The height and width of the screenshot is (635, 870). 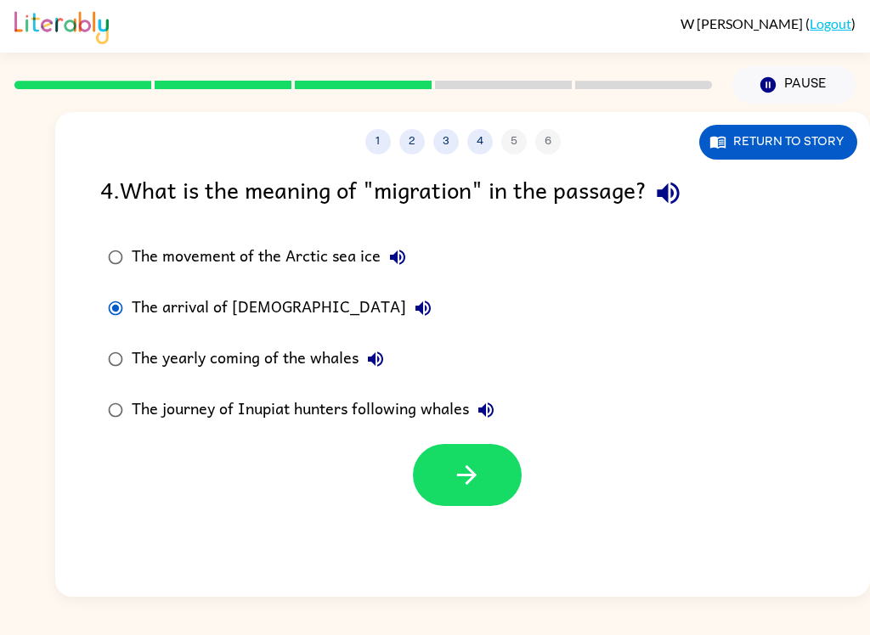 What do you see at coordinates (397, 257) in the screenshot?
I see `button: The movement of the Arctic sea ice` at bounding box center [397, 257].